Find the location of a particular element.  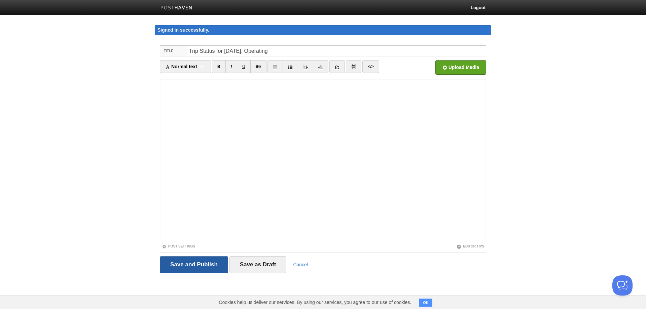

input: Save as Draft is located at coordinates (258, 265).